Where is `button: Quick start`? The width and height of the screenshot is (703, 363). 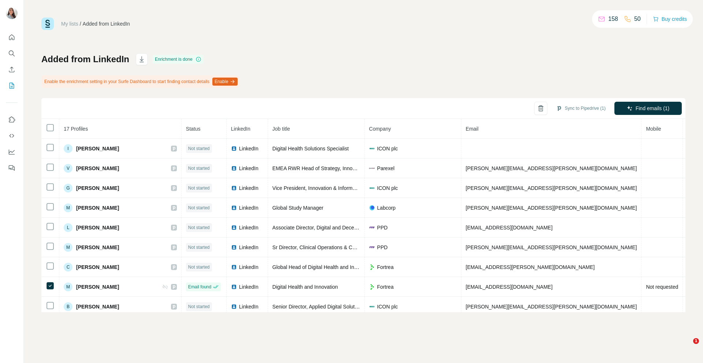 button: Quick start is located at coordinates (12, 37).